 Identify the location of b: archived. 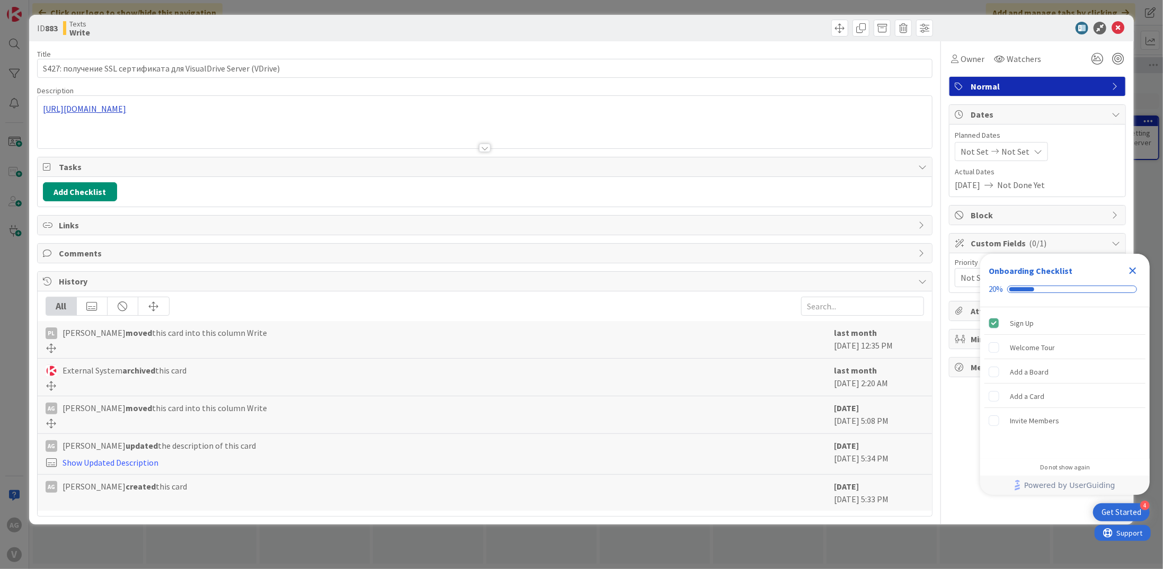
(139, 370).